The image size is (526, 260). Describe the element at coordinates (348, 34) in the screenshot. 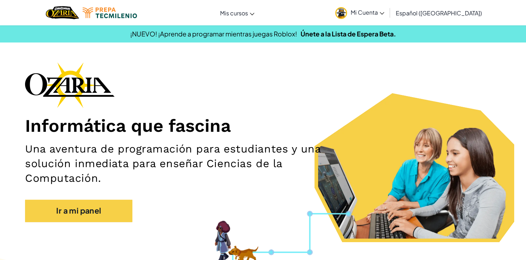

I see `a: Únete a la Lista de Espera Beta.` at that location.